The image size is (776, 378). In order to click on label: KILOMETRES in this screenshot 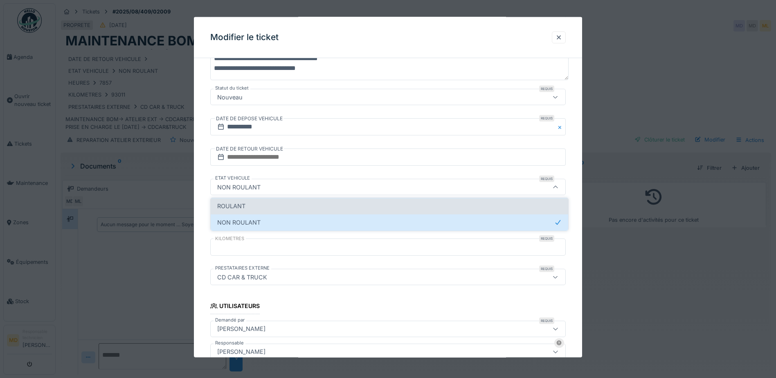, I will do `click(230, 239)`.